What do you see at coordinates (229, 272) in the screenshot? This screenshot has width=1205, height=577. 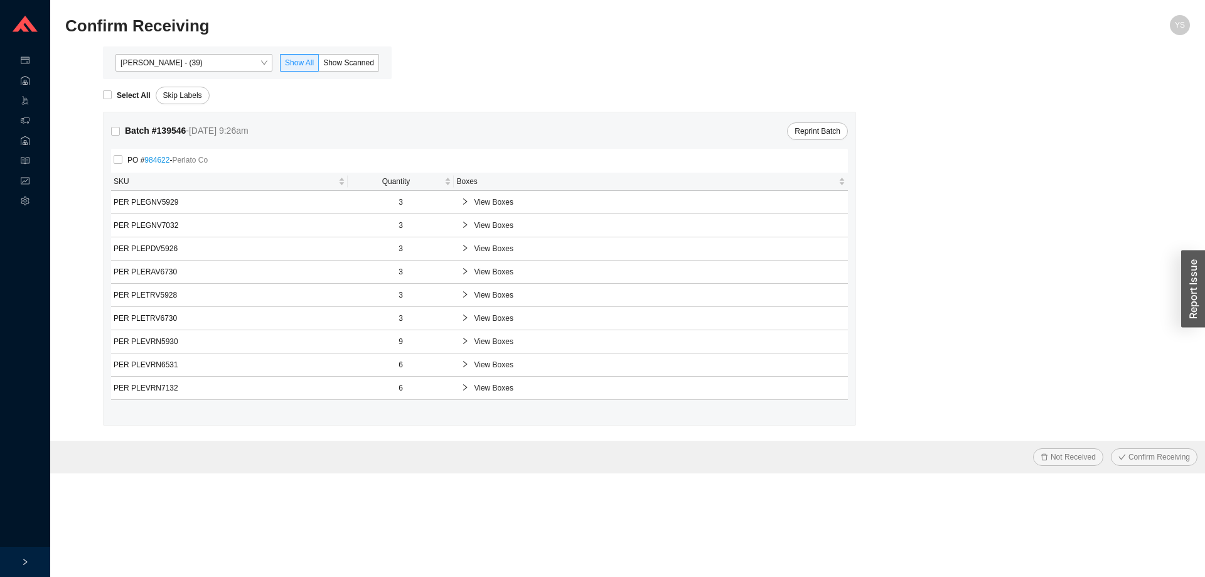 I see `td: PER PLERAV6730` at bounding box center [229, 272].